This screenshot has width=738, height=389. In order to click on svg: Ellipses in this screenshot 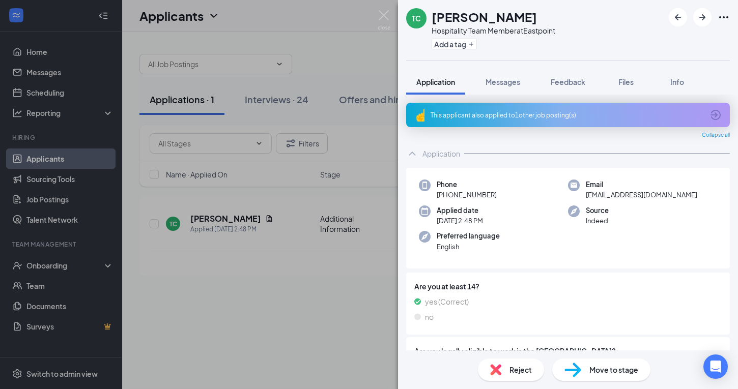, I will do `click(723, 17)`.